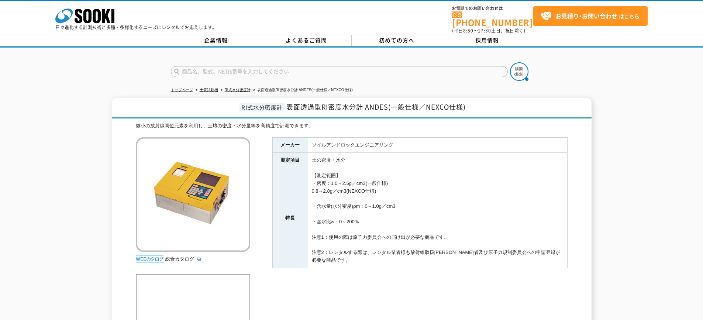 The height and width of the screenshot is (320, 703). What do you see at coordinates (586, 16) in the screenshot?
I see `strong: お見積り･お問い合わせ` at bounding box center [586, 16].